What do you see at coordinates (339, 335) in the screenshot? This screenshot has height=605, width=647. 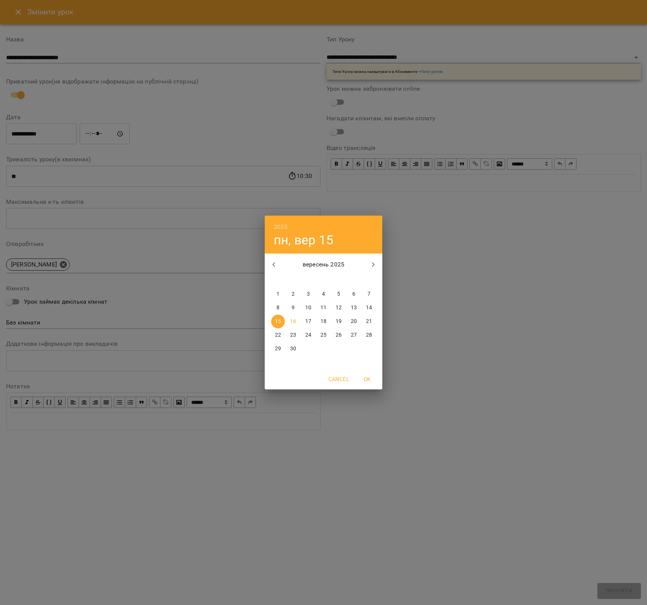 I see `p: 26` at bounding box center [339, 335].